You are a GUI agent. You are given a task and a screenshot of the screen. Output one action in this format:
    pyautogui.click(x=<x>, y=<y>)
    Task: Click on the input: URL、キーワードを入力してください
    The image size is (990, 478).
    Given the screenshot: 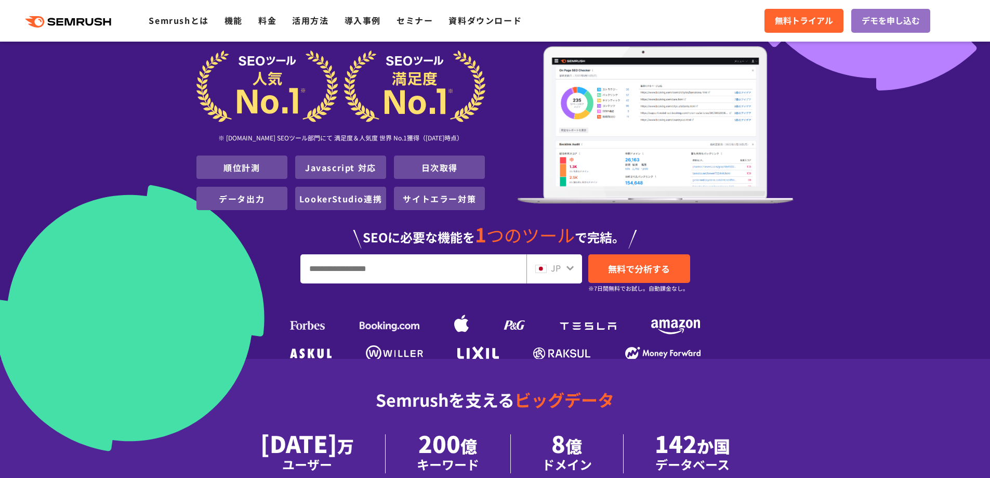 What is the action you would take?
    pyautogui.click(x=413, y=269)
    